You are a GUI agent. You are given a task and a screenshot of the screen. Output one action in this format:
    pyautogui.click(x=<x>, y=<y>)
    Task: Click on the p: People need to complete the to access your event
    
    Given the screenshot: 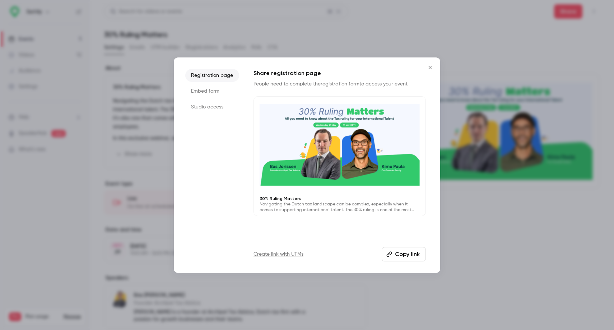 What is the action you would take?
    pyautogui.click(x=339, y=84)
    